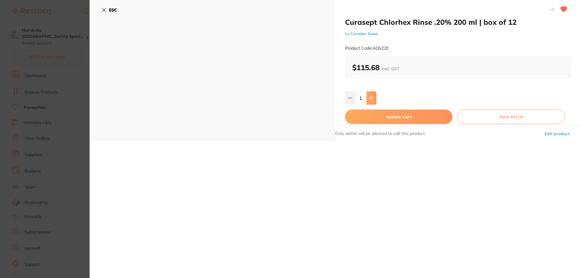  I want to click on button: Edit product, so click(557, 134).